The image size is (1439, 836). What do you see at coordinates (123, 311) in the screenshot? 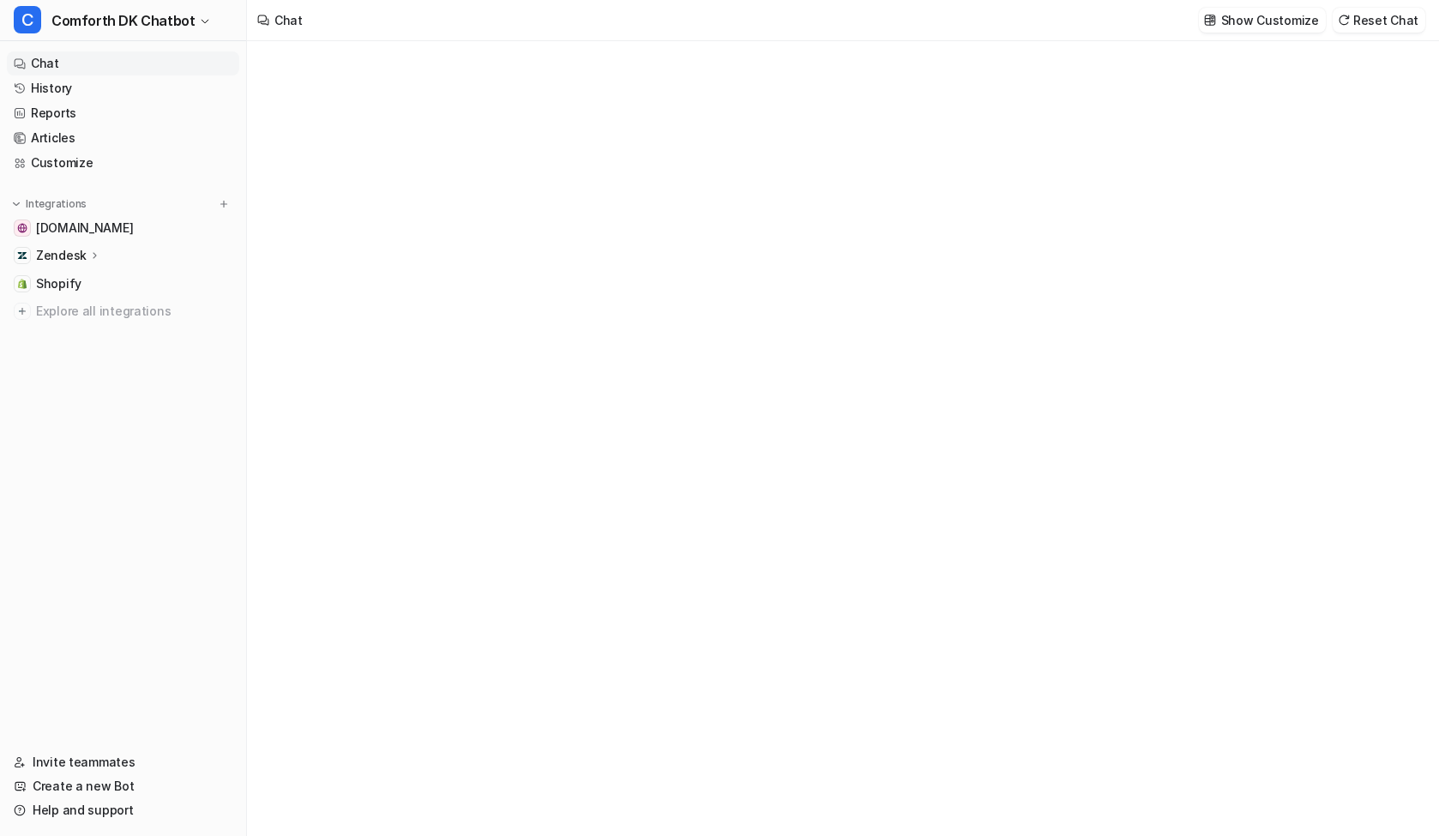
I see `a: Explore all integrations` at bounding box center [123, 311].